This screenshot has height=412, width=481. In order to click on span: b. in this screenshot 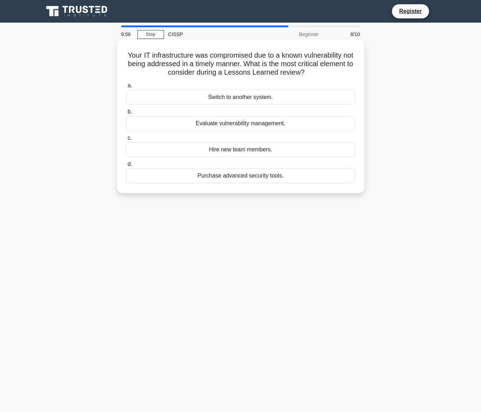, I will do `click(130, 111)`.